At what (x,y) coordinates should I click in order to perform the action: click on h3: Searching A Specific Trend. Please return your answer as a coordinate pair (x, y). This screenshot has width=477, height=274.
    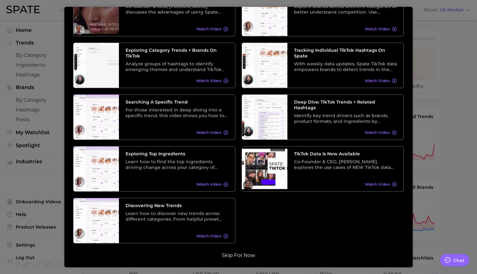
    Looking at the image, I should click on (177, 102).